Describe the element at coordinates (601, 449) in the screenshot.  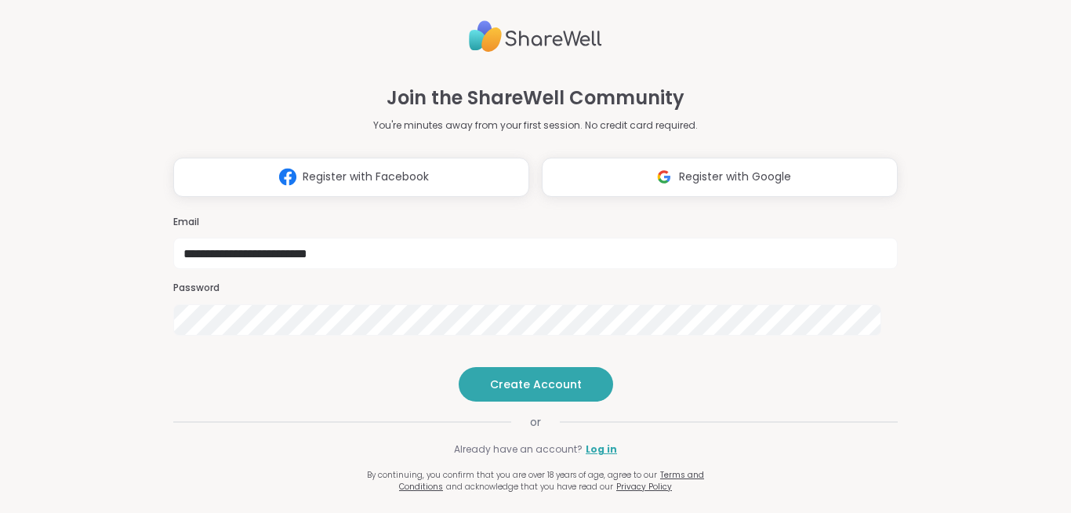
I see `a: Log in` at that location.